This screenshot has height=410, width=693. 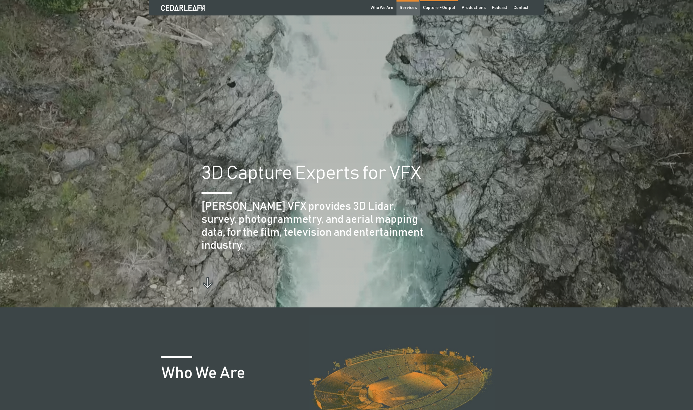 What do you see at coordinates (203, 373) in the screenshot?
I see `h1: Who We Are` at bounding box center [203, 373].